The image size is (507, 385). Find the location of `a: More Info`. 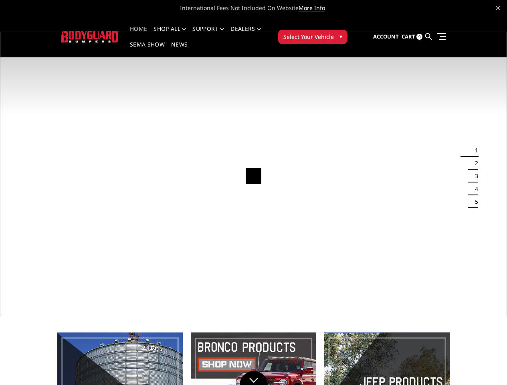

a: More Info is located at coordinates (312, 8).